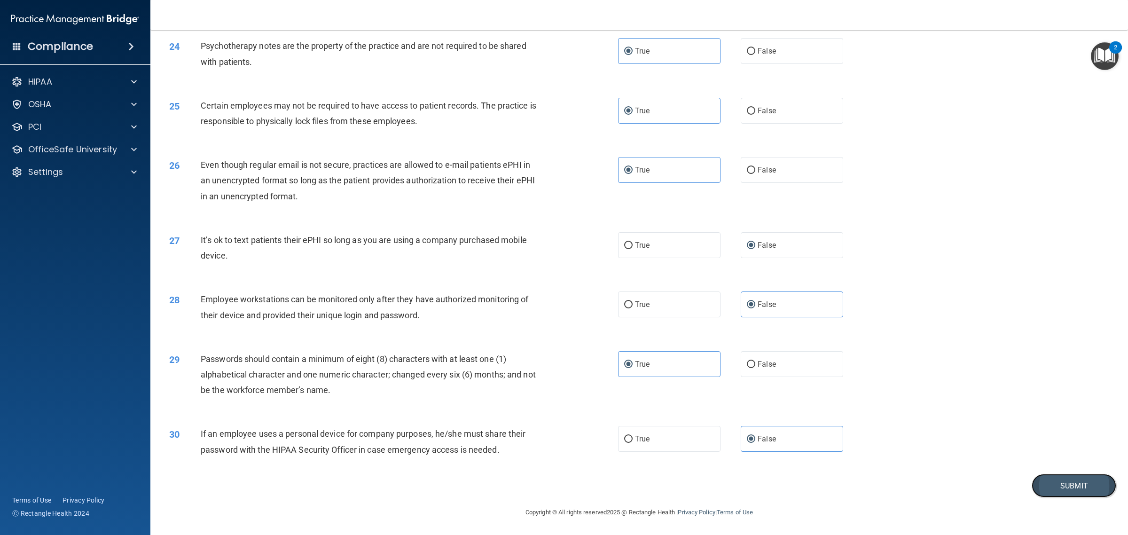 The width and height of the screenshot is (1128, 535). Describe the element at coordinates (51, 513) in the screenshot. I see `span: Ⓒ Rectangle Health 2024` at that location.